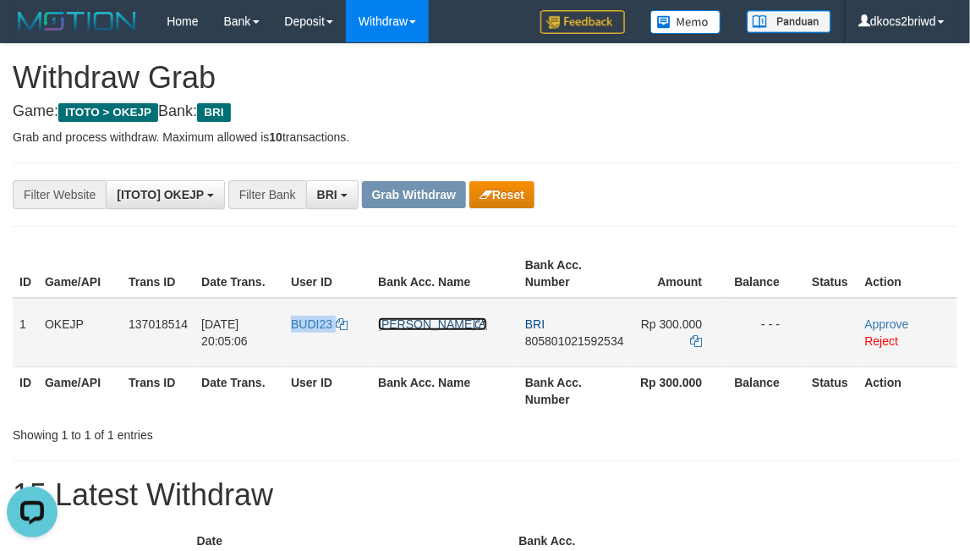 Image resolution: width=970 pixels, height=551 pixels. Describe the element at coordinates (158, 324) in the screenshot. I see `span: 137018514` at that location.